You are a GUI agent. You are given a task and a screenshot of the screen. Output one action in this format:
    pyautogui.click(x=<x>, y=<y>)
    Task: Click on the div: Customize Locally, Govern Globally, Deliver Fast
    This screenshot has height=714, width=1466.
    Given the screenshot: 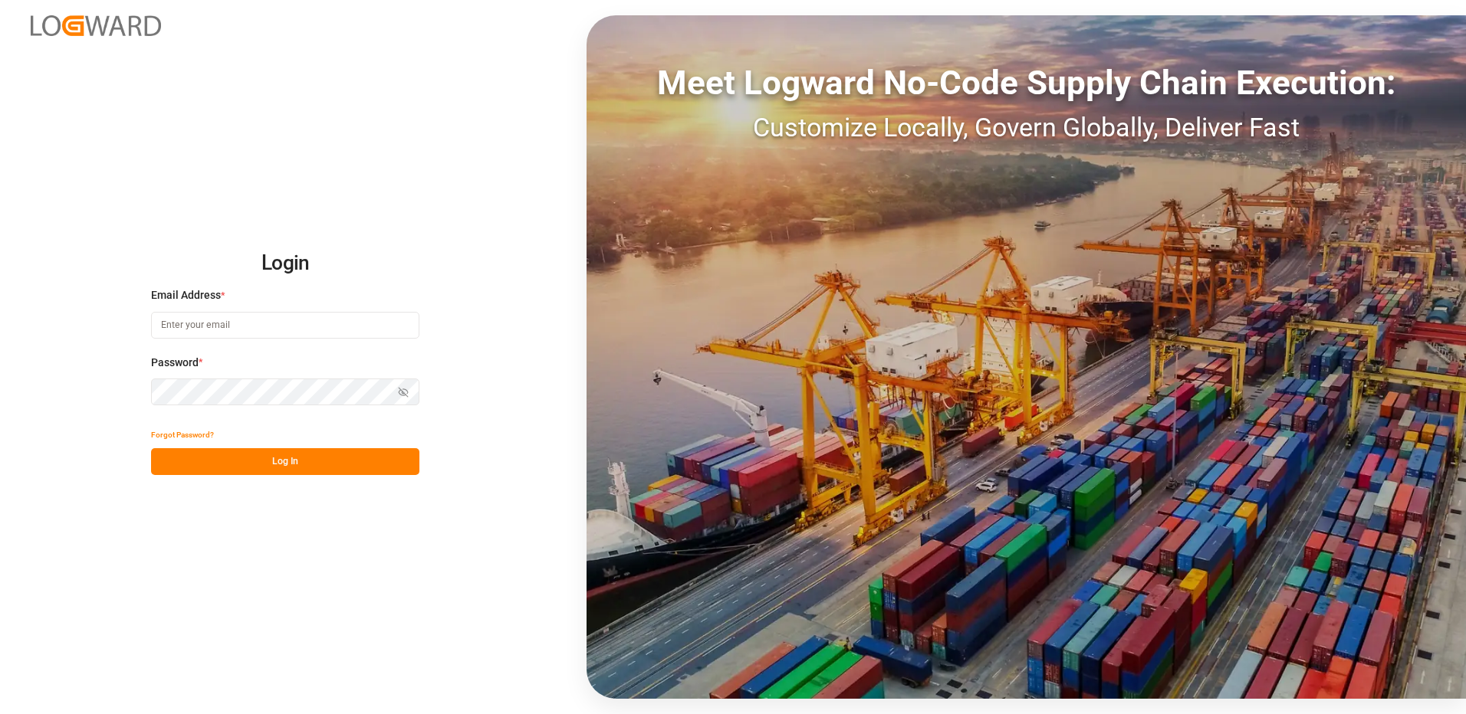 What is the action you would take?
    pyautogui.click(x=1026, y=127)
    